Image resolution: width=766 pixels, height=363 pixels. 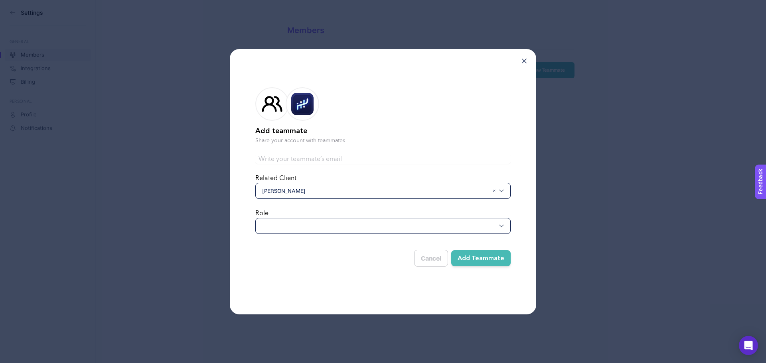 I want to click on p: Share your account with teammates, so click(x=383, y=141).